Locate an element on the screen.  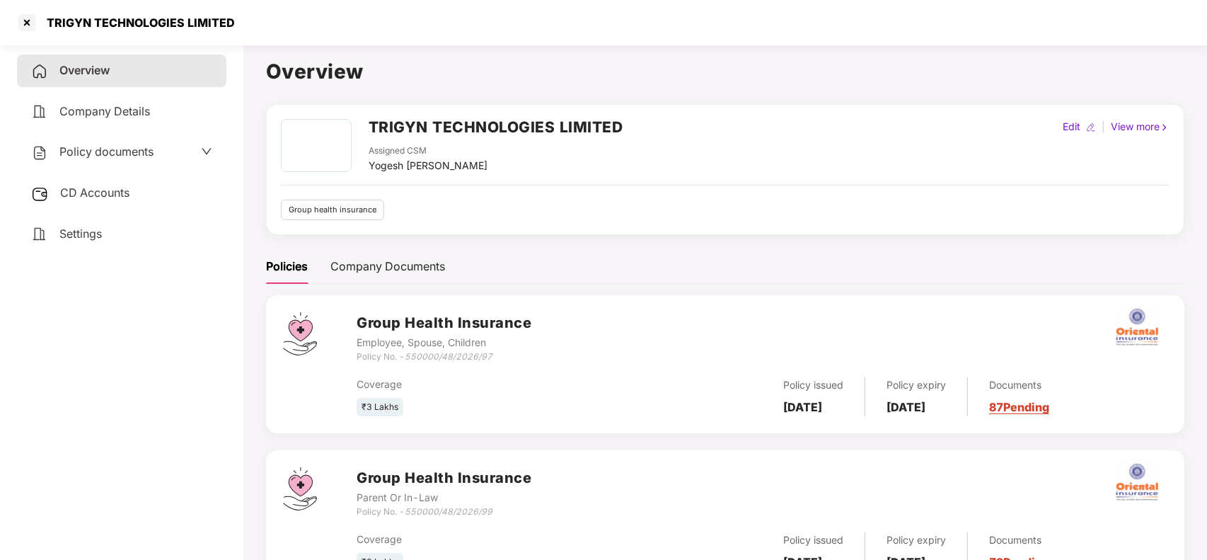
span: Settings is located at coordinates (81, 234).